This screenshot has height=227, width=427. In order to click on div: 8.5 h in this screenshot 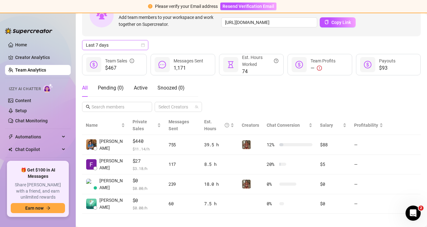, I will do `click(220, 165)`.